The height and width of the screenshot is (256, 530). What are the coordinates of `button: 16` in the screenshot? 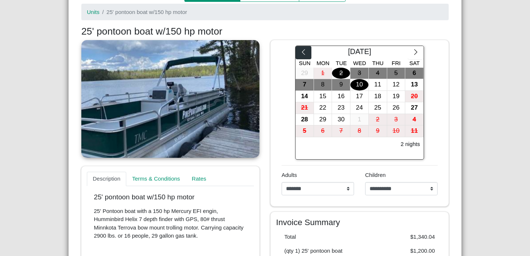 It's located at (341, 97).